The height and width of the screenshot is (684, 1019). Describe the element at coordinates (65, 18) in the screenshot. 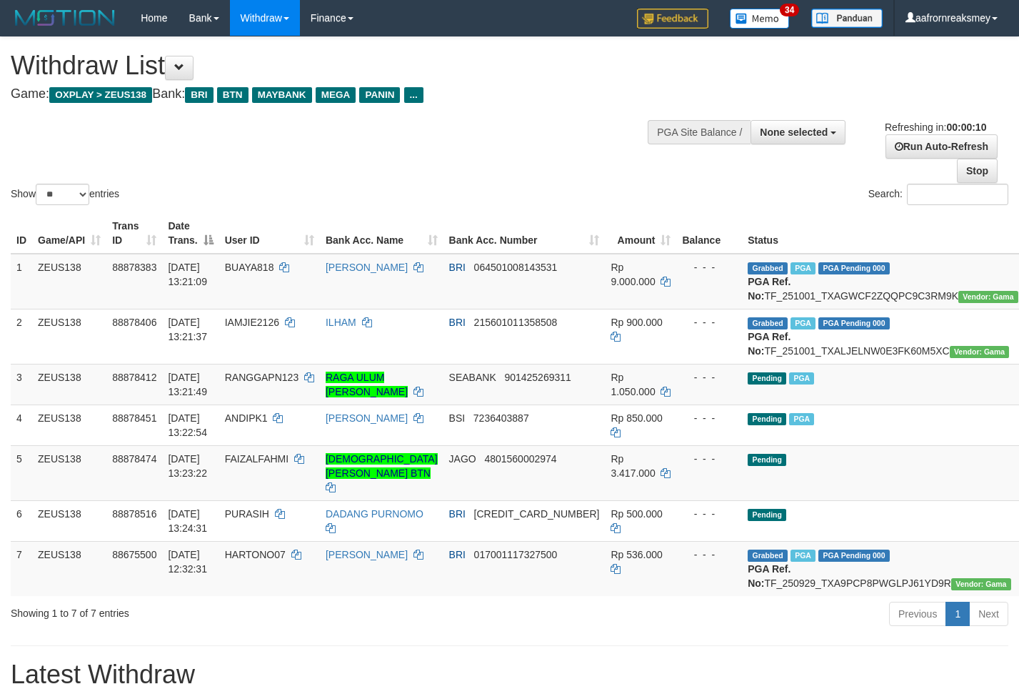

I see `img: MOTION_logo.png` at that location.